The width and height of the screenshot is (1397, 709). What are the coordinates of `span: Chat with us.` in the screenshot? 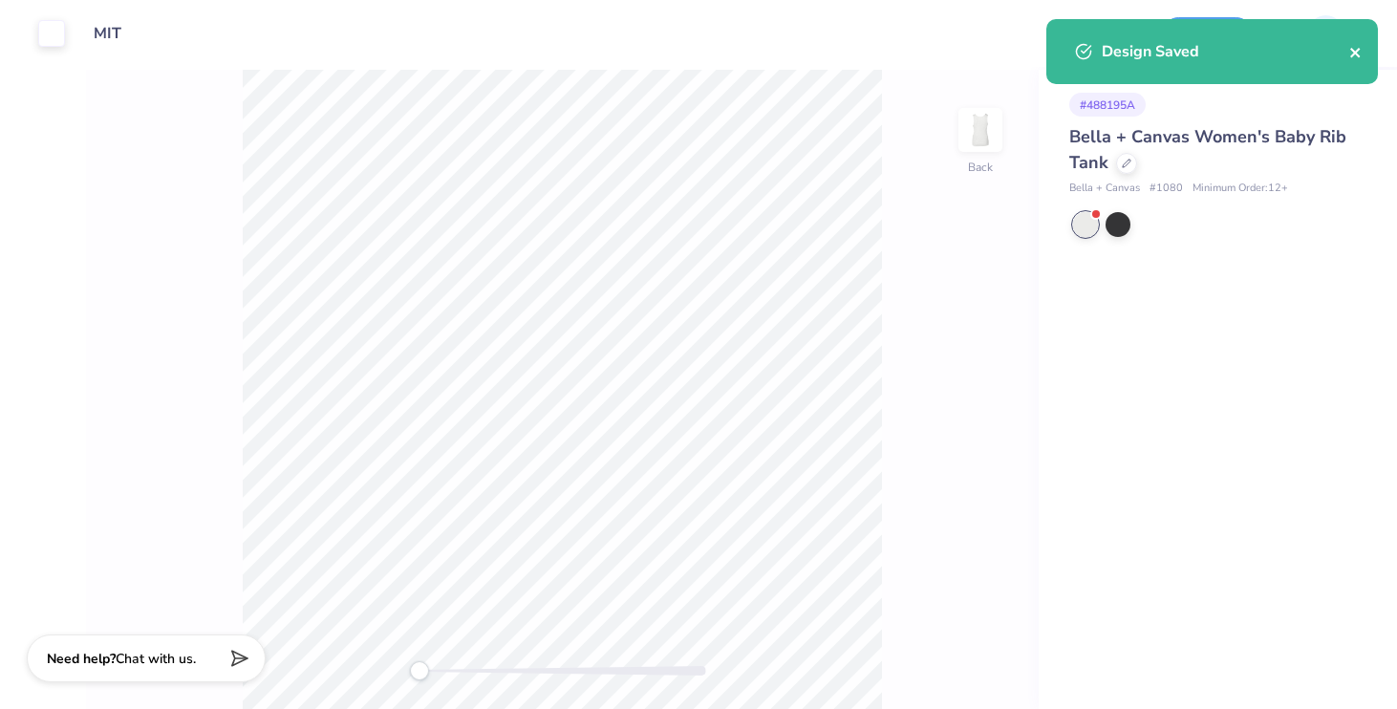 It's located at (156, 659).